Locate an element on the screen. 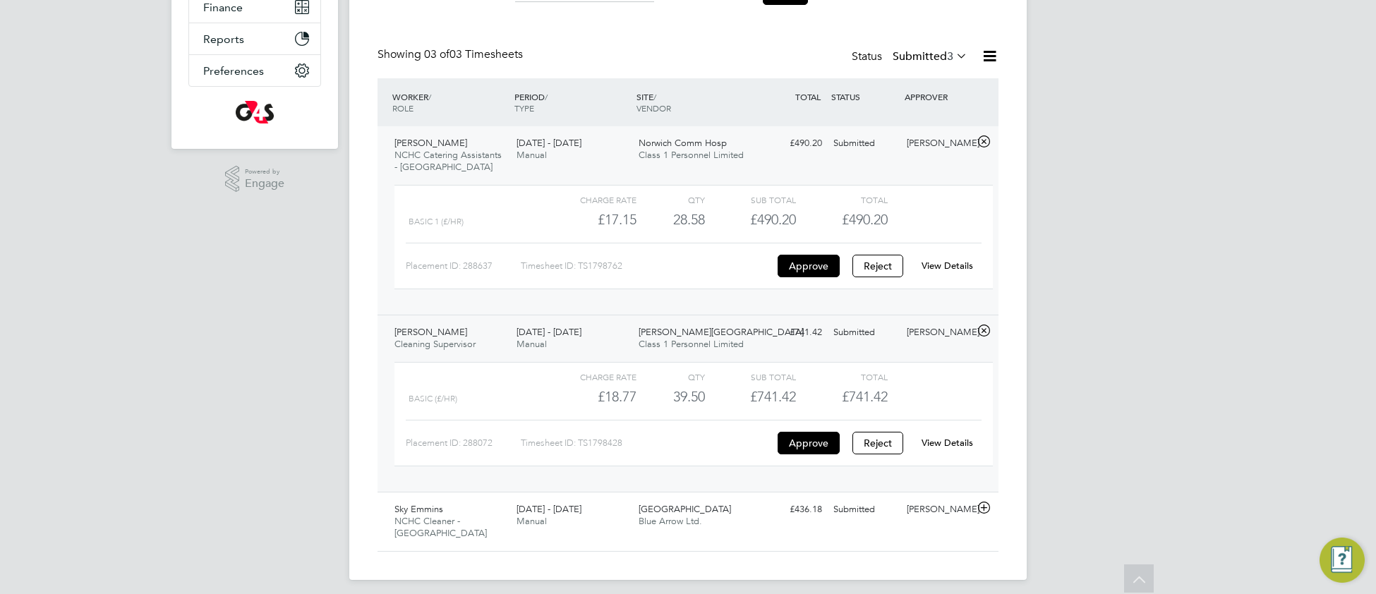 The image size is (1376, 594). span: ROLE is located at coordinates (403, 108).